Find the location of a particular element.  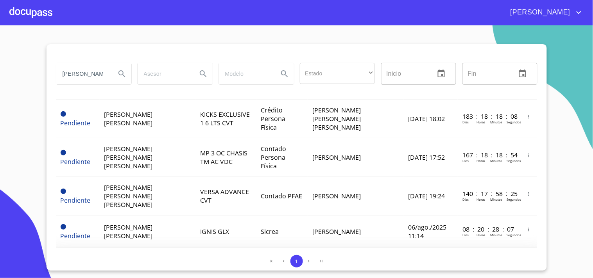

p: 140 : 17 : 58 : 25 is located at coordinates (488, 194).